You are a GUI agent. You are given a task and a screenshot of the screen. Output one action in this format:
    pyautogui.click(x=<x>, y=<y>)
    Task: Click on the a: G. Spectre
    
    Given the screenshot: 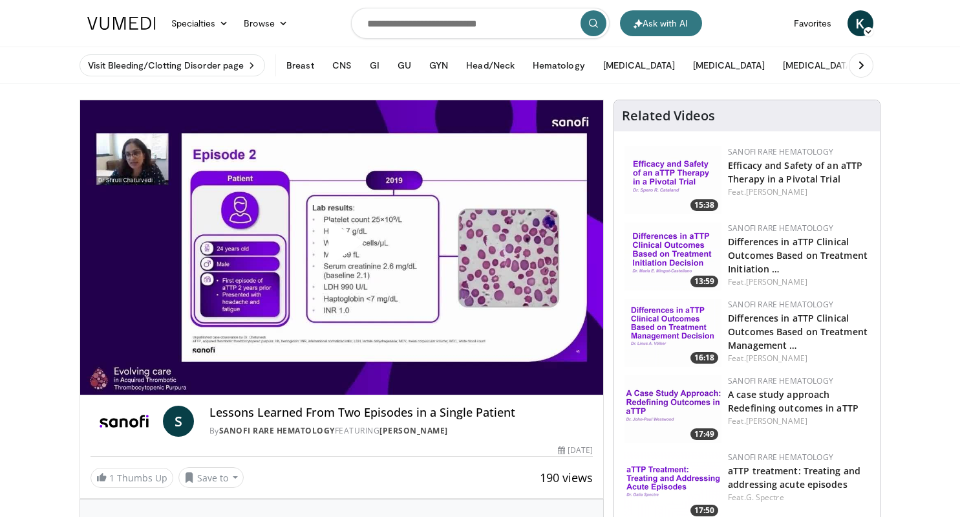 What is the action you would take?
    pyautogui.click(x=765, y=497)
    